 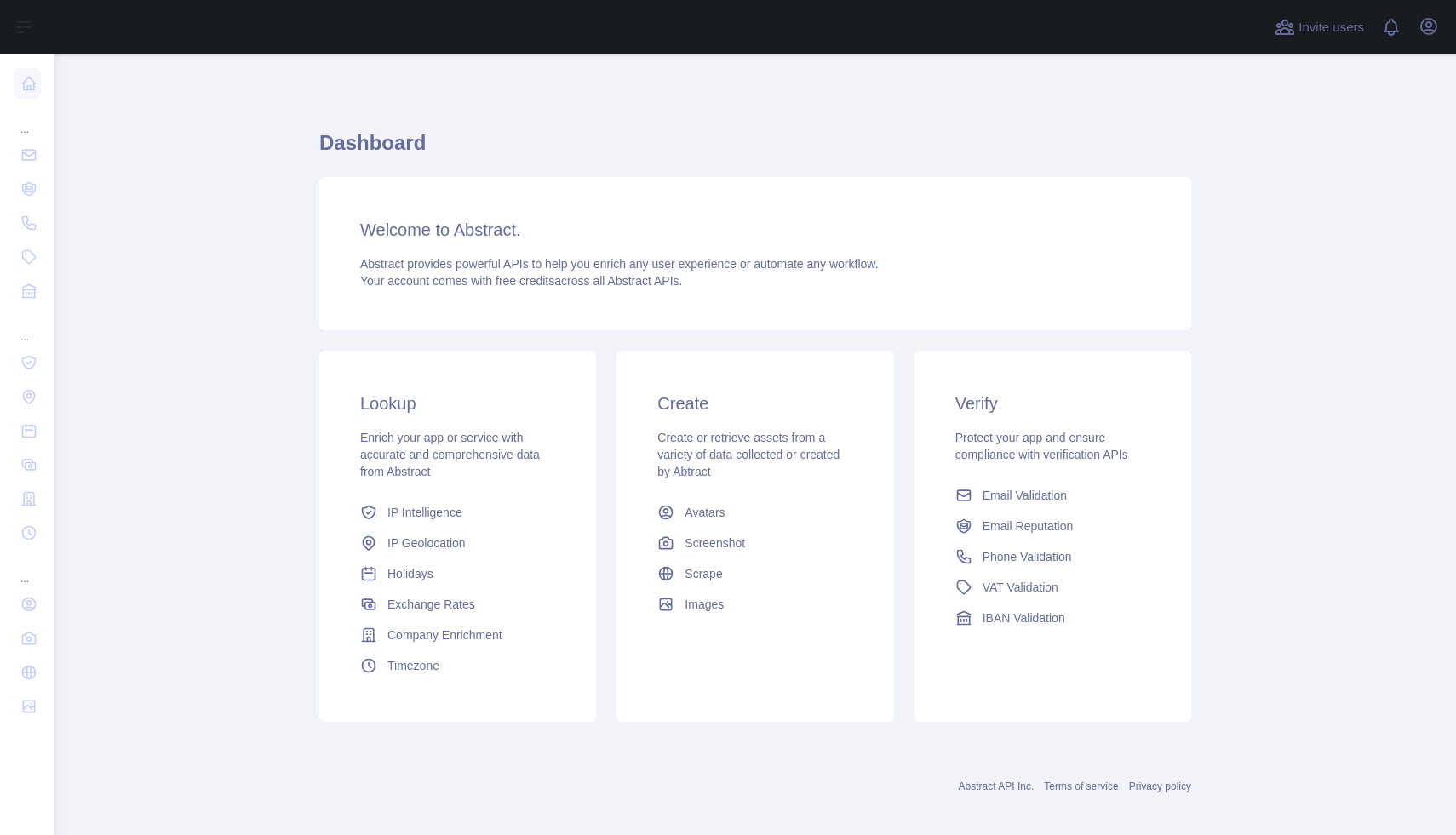 I want to click on span: Scrape, so click(x=704, y=574).